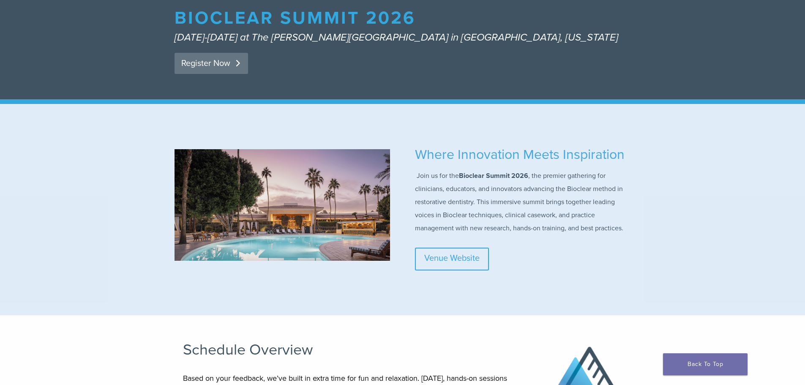 This screenshot has height=385, width=805. What do you see at coordinates (452, 259) in the screenshot?
I see `a: Venue Website` at bounding box center [452, 259].